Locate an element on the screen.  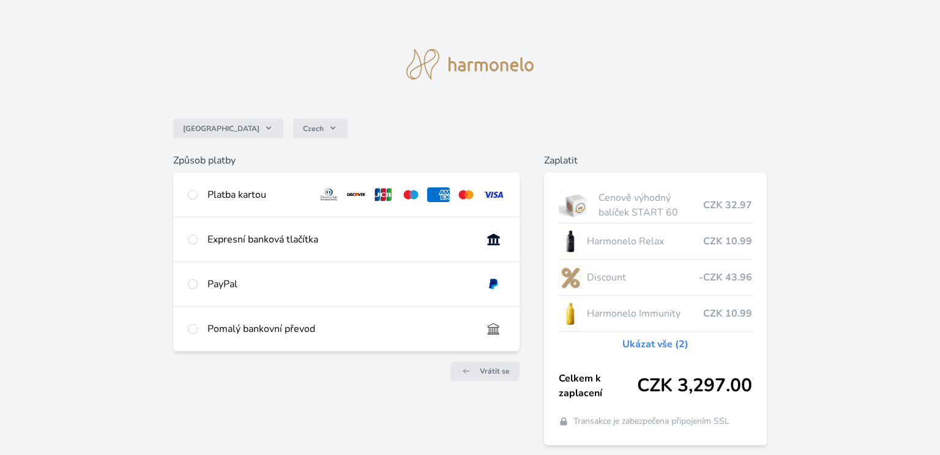
h6: Zaplatit is located at coordinates (656, 160).